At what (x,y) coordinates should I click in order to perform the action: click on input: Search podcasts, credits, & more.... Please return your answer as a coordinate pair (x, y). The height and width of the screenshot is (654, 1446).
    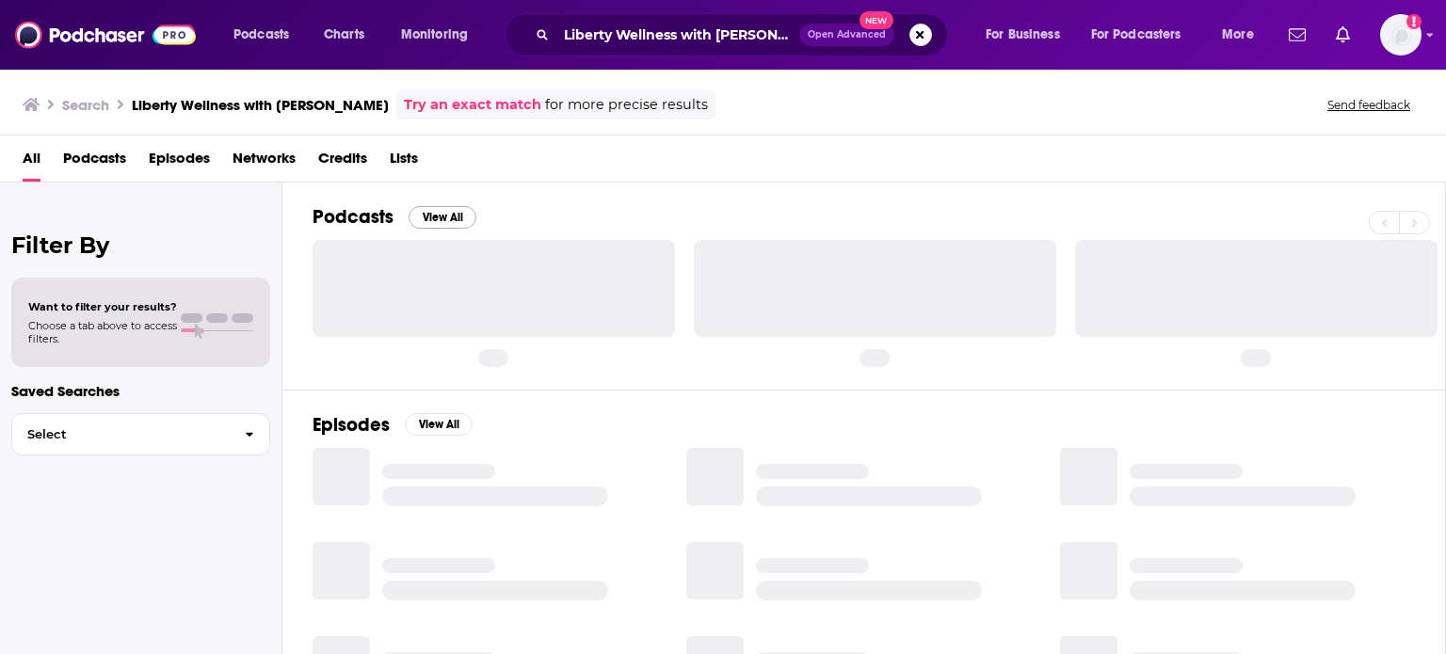
    Looking at the image, I should click on (678, 35).